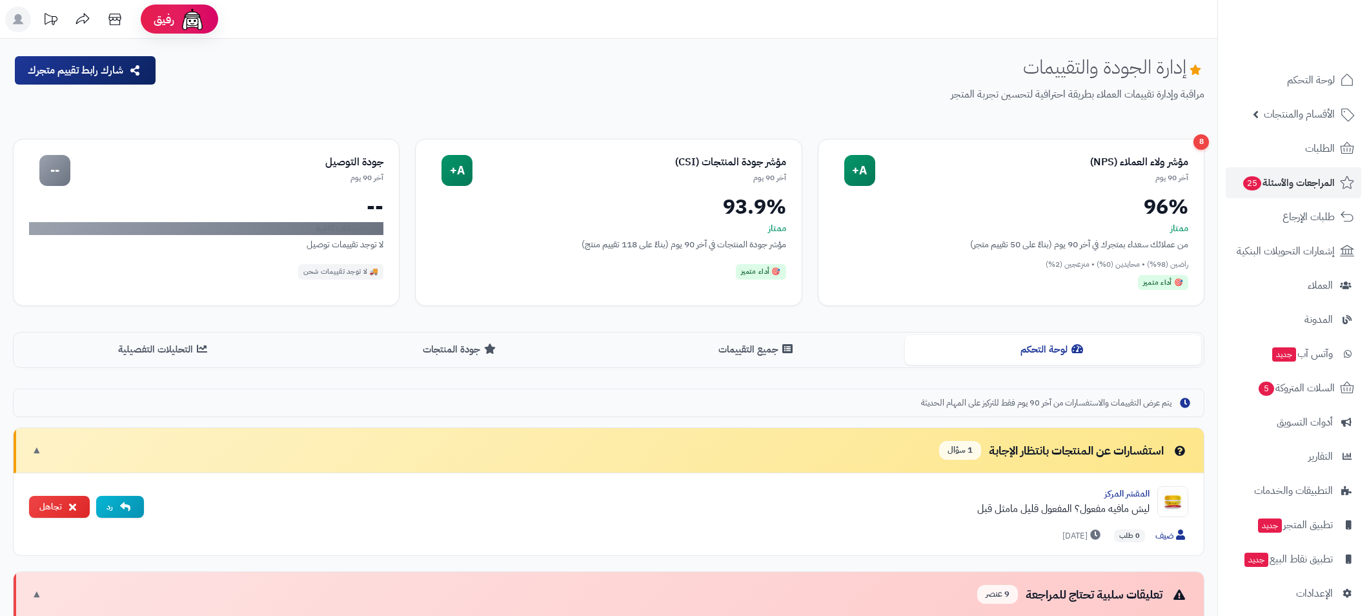 This screenshot has width=1369, height=616. I want to click on button: جودة المنتجات, so click(460, 349).